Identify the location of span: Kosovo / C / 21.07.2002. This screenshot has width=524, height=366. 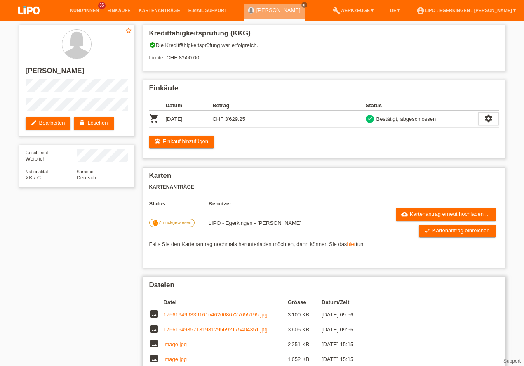
(33, 177).